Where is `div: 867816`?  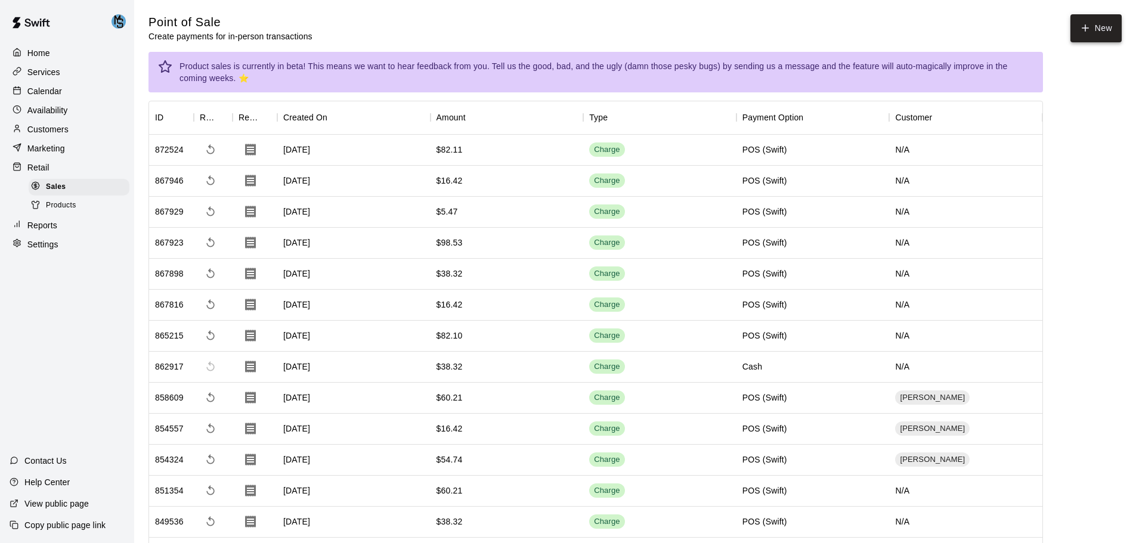
div: 867816 is located at coordinates (169, 305).